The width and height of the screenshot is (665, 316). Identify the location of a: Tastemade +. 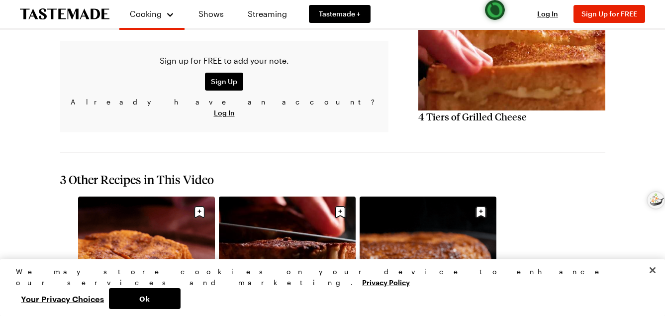
(339, 14).